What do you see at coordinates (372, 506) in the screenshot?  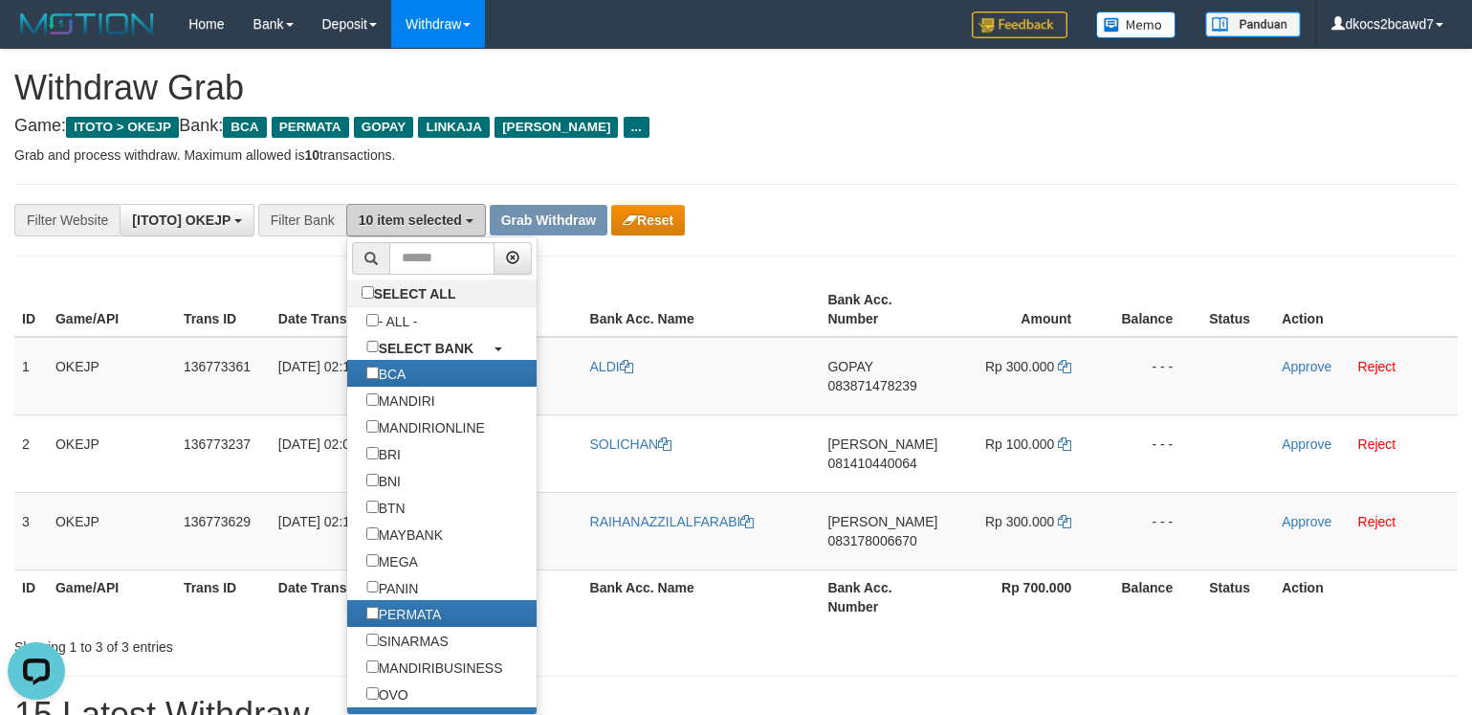 I see `input: BTN` at bounding box center [372, 506].